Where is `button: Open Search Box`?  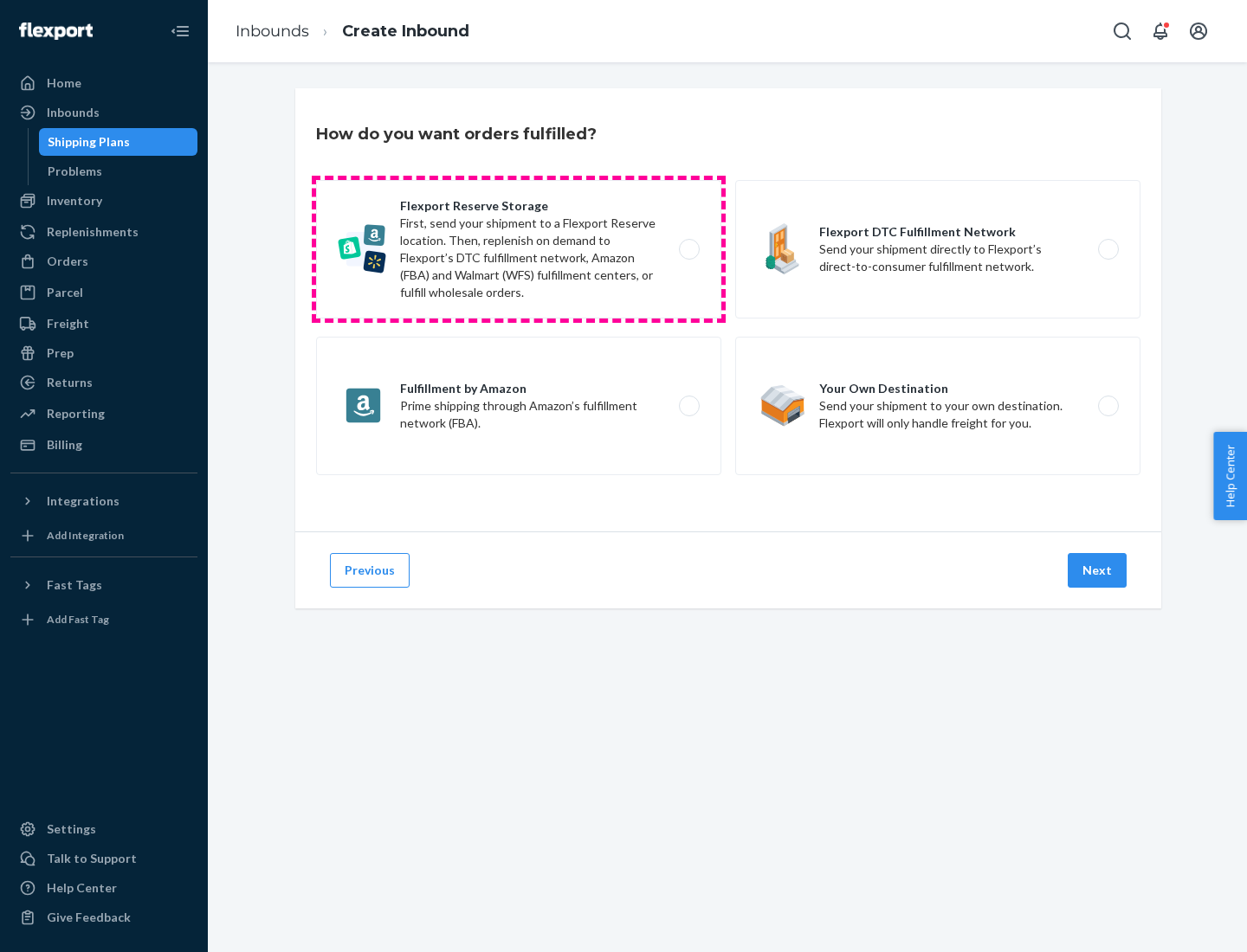
button: Open Search Box is located at coordinates (1123, 31).